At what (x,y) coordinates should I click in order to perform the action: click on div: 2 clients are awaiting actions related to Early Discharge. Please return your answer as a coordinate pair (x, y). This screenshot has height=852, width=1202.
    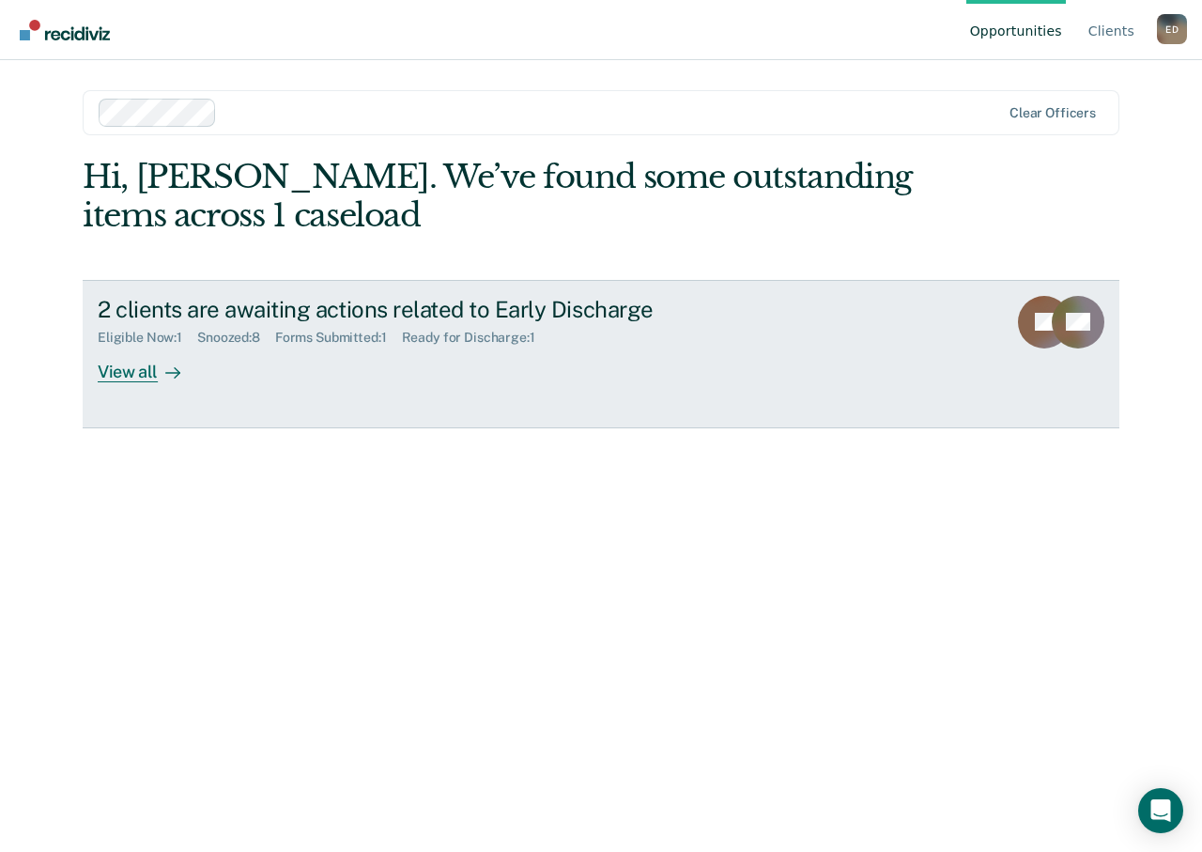
    Looking at the image, I should click on (427, 309).